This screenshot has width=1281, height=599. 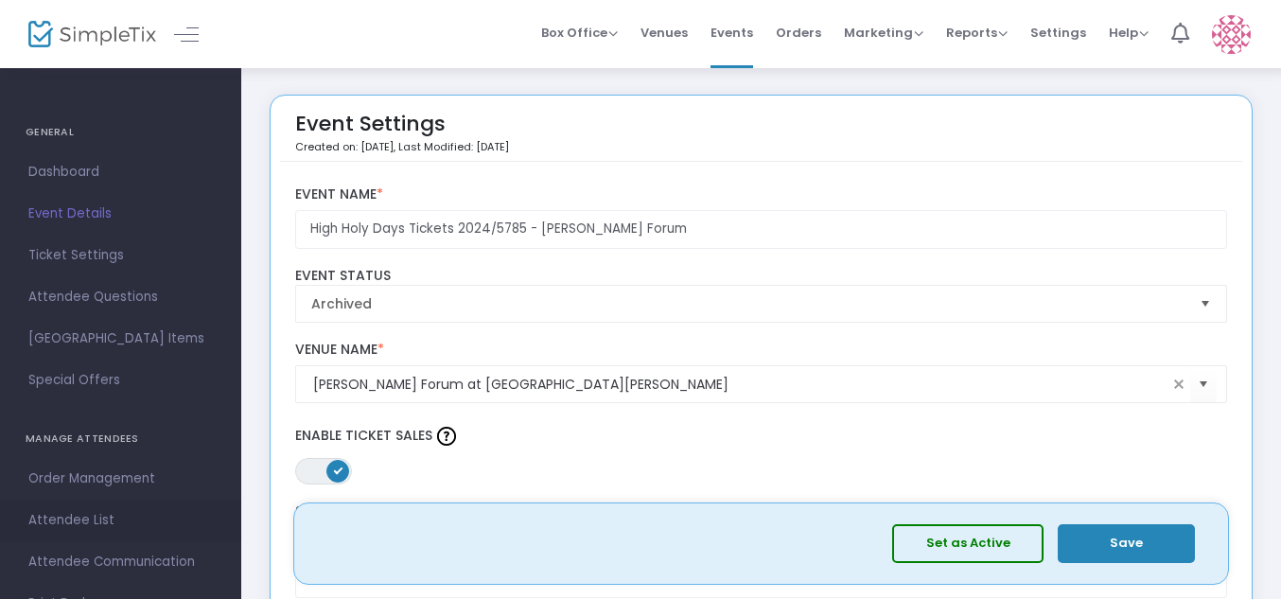 What do you see at coordinates (664, 32) in the screenshot?
I see `span: Venues` at bounding box center [664, 32].